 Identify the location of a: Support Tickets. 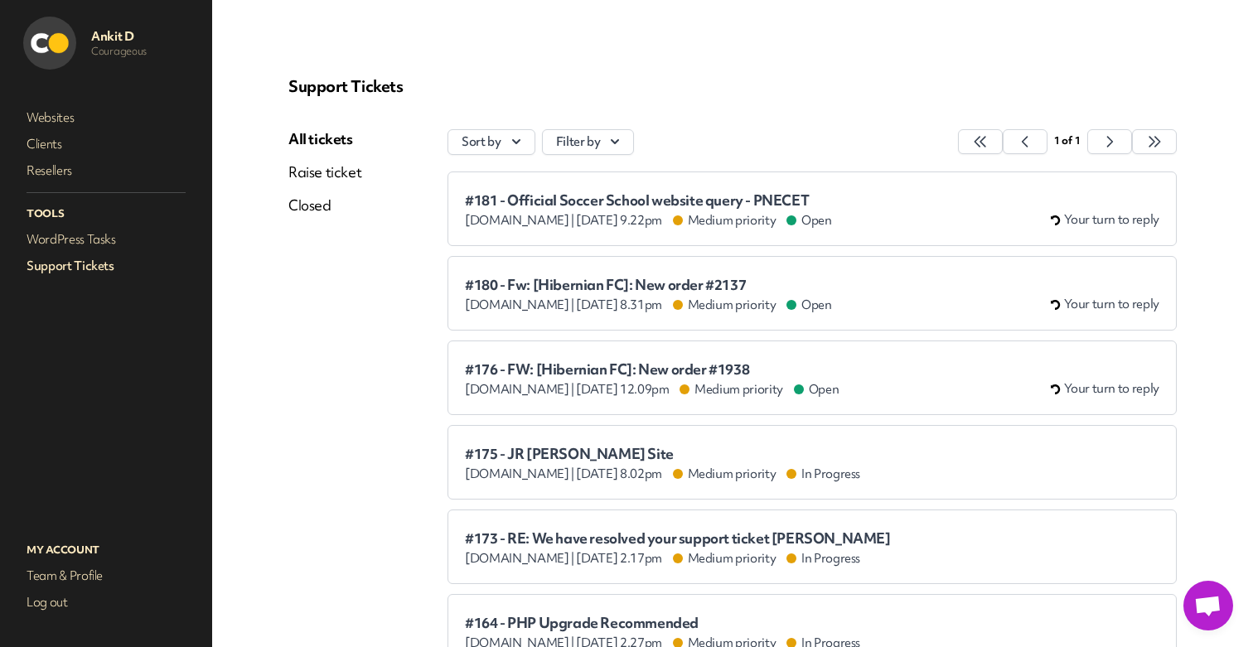
(106, 266).